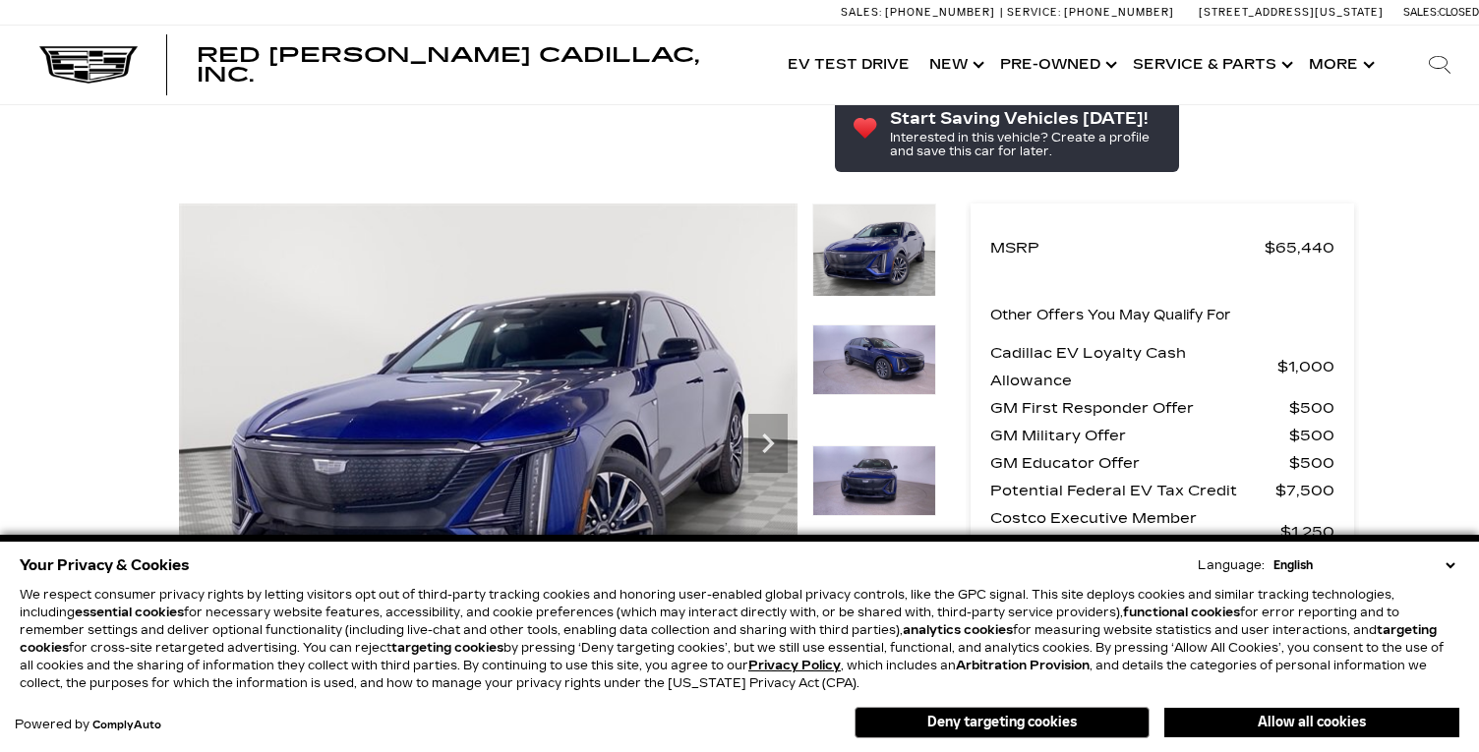  Describe the element at coordinates (1133, 491) in the screenshot. I see `span: Potential Federal EV Tax Credit` at that location.